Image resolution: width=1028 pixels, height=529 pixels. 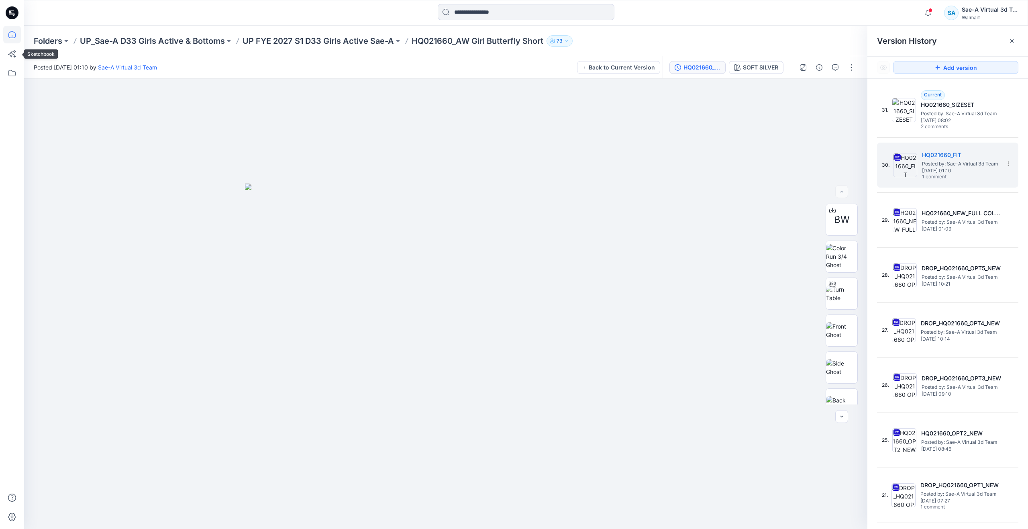 What do you see at coordinates (48, 41) in the screenshot?
I see `p: Folders` at bounding box center [48, 41].